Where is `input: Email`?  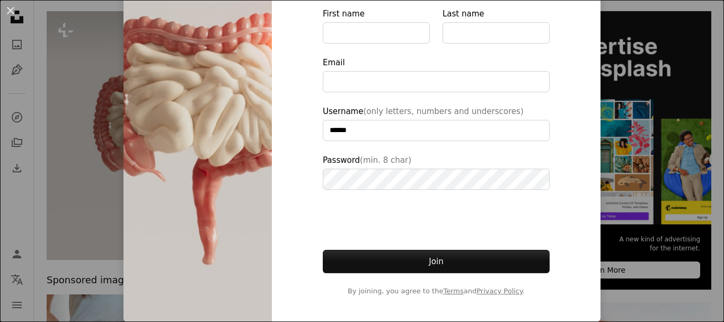 input: Email is located at coordinates (436, 82).